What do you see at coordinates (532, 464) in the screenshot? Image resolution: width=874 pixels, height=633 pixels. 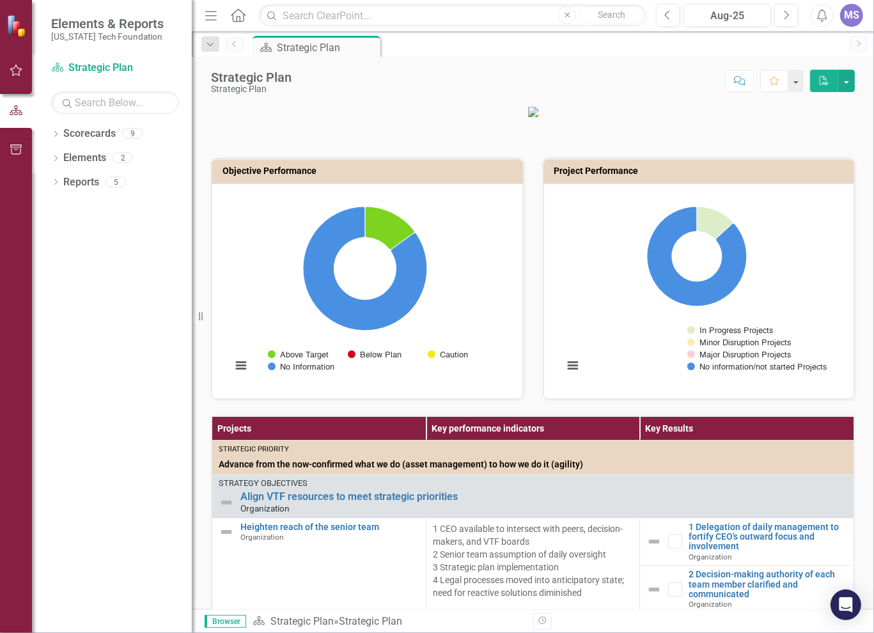 I see `span: Advance from the now-confirmed what we do (asset management) to how we do it (agility)` at bounding box center [532, 464].